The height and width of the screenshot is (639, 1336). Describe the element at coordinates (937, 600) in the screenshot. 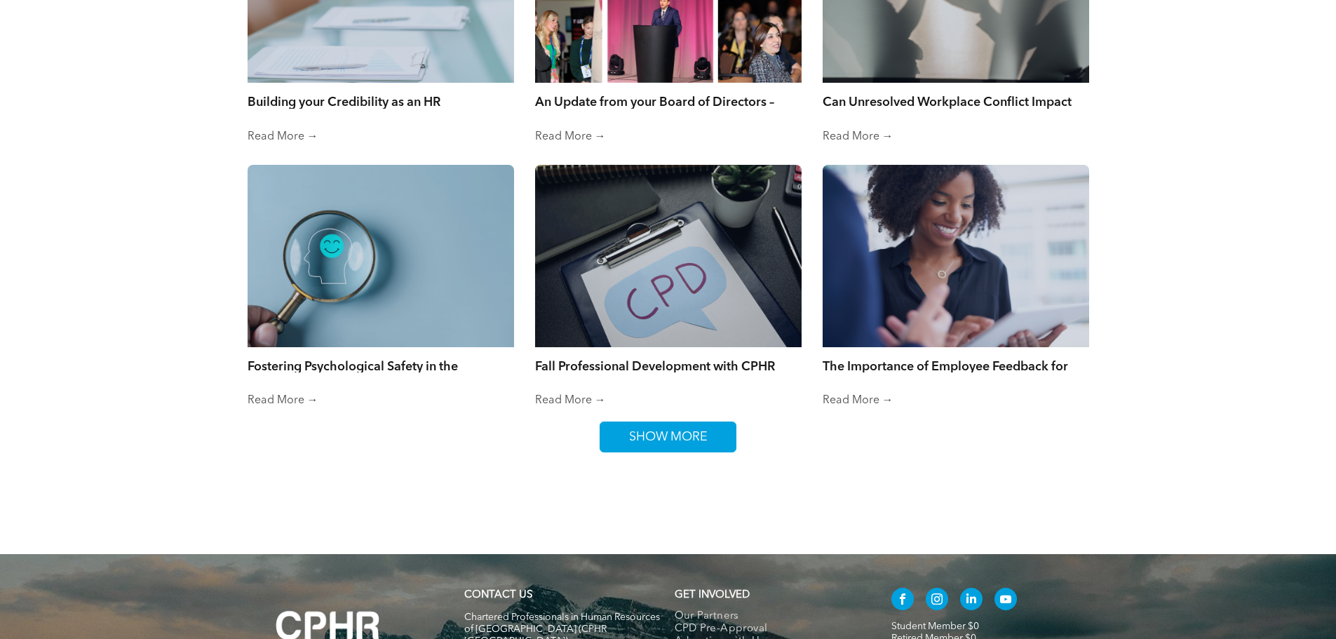

I see `a: instagram` at that location.